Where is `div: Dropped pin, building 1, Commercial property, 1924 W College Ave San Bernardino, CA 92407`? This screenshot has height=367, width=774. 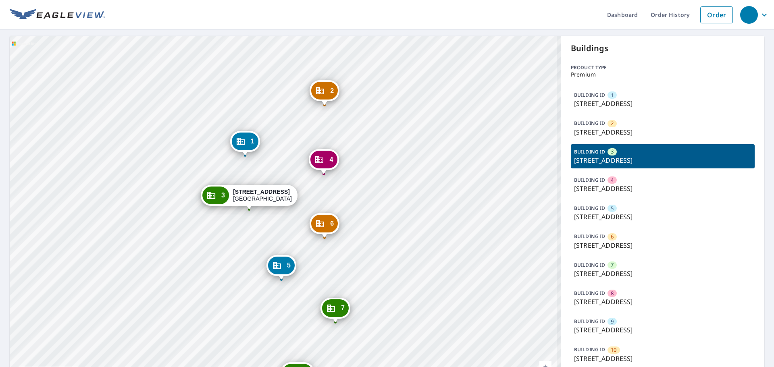
div: Dropped pin, building 1, Commercial property, 1924 W College Ave San Bernardino, CA 92407 is located at coordinates (245, 144).